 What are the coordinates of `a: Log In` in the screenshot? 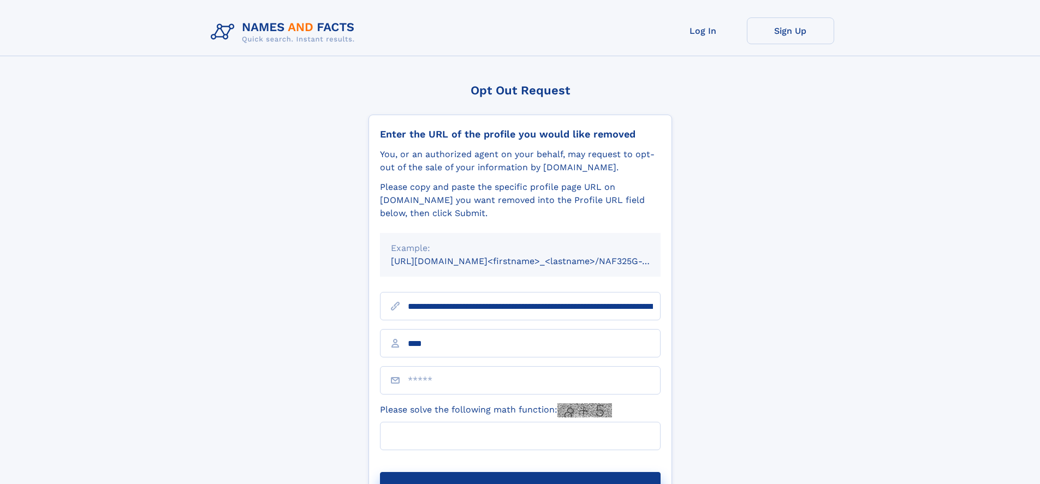 It's located at (703, 31).